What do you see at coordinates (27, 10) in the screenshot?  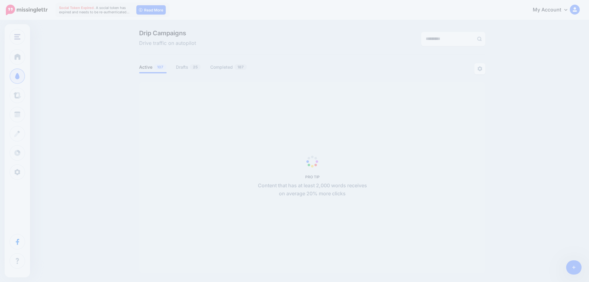 I see `img: Missinglettr` at bounding box center [27, 10].